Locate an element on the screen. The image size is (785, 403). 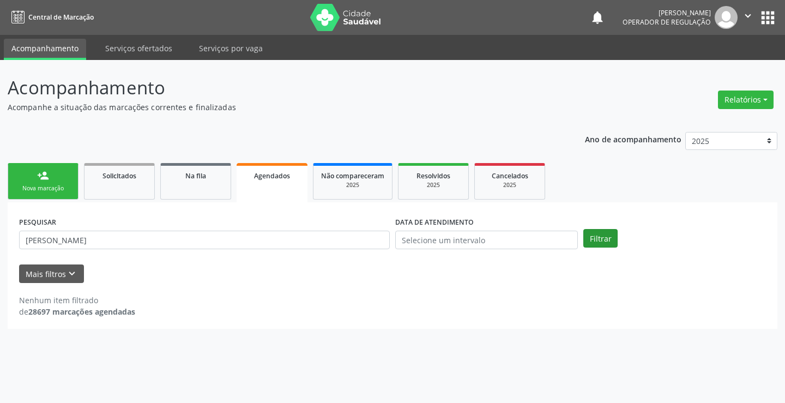
span: Resolvidos is located at coordinates (433, 175).